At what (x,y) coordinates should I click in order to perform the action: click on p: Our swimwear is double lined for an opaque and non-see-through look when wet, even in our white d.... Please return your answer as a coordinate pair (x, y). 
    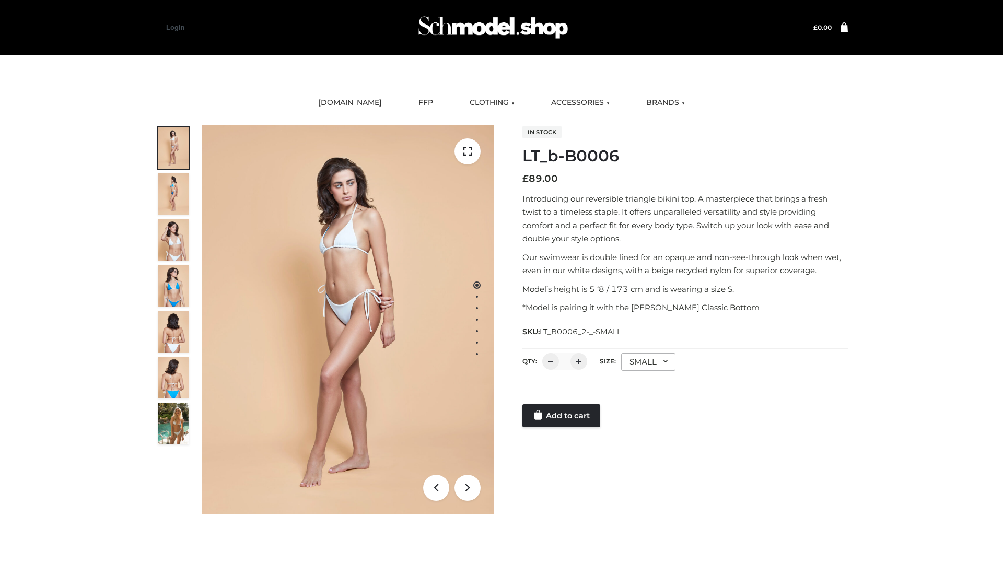
    Looking at the image, I should click on (685, 264).